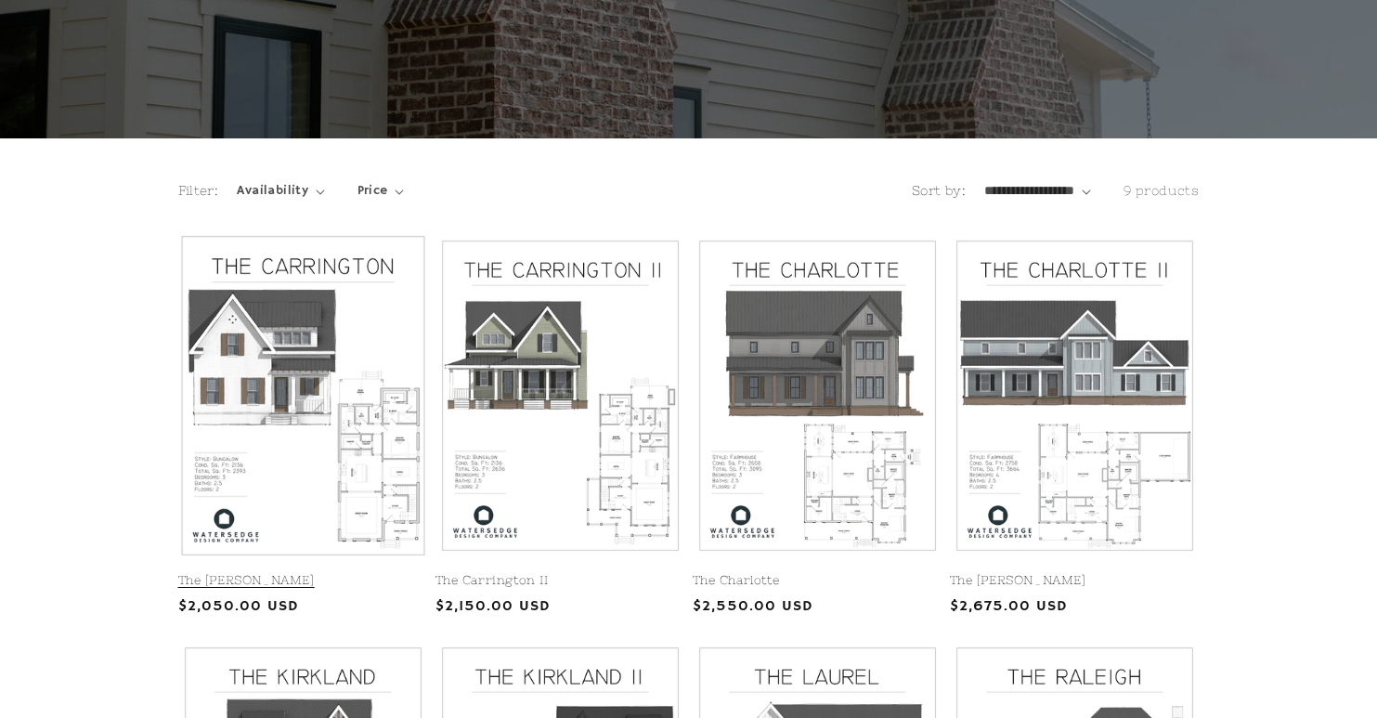  What do you see at coordinates (1161, 190) in the screenshot?
I see `span: 9 products` at bounding box center [1161, 190].